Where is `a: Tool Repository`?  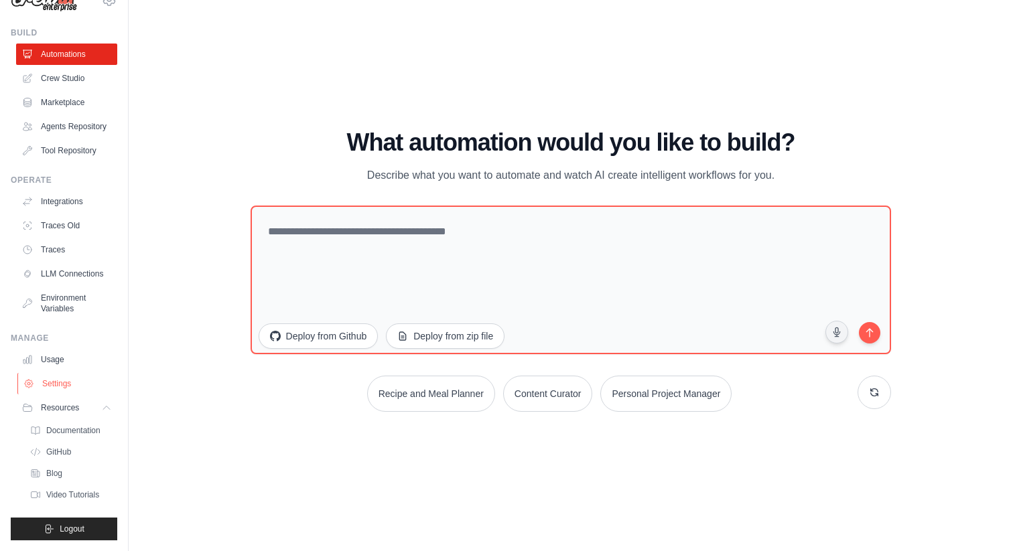
a: Tool Repository is located at coordinates (66, 151).